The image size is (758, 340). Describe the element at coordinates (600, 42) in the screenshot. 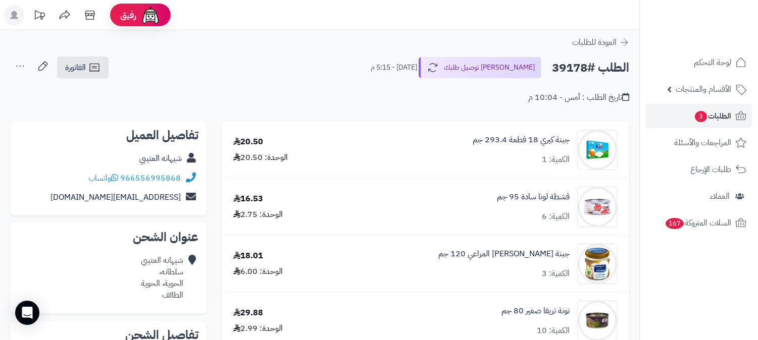

I see `a: العودة للطلبات` at that location.